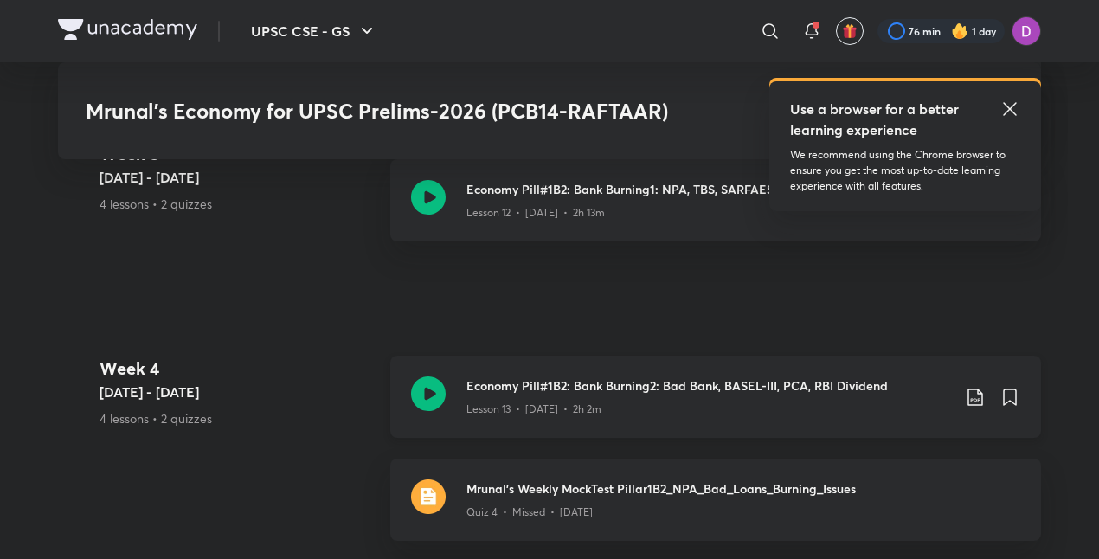 Image resolution: width=1099 pixels, height=559 pixels. Describe the element at coordinates (127, 31) in the screenshot. I see `a: Company Logo` at that location.